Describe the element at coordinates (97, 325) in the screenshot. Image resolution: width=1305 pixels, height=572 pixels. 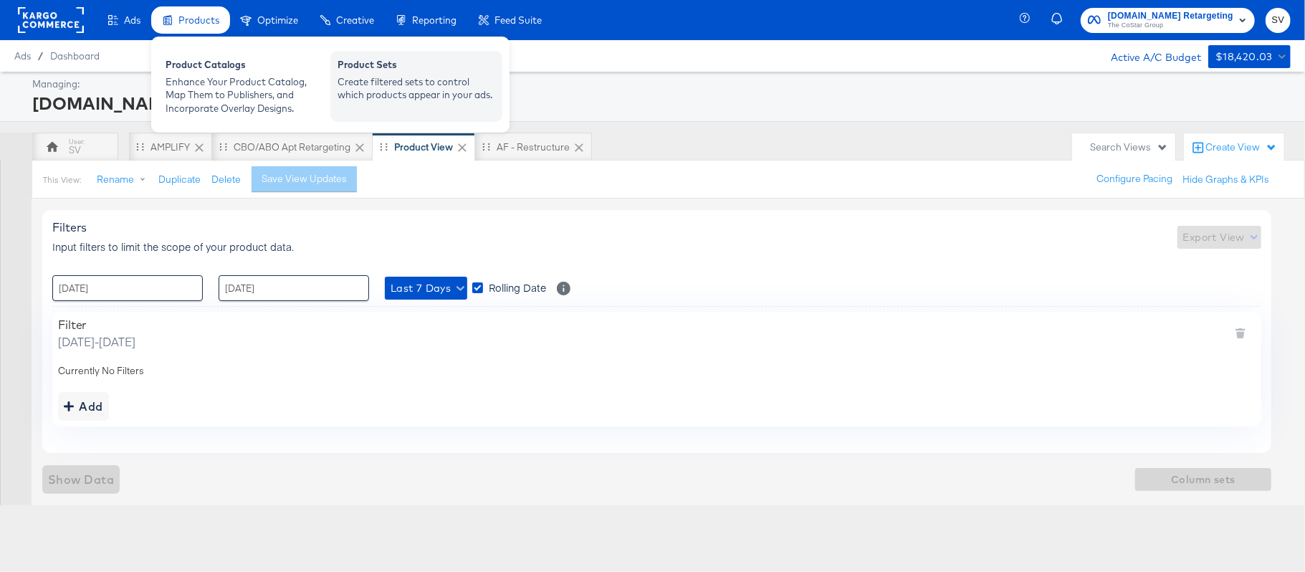
I see `div: Filter` at that location.